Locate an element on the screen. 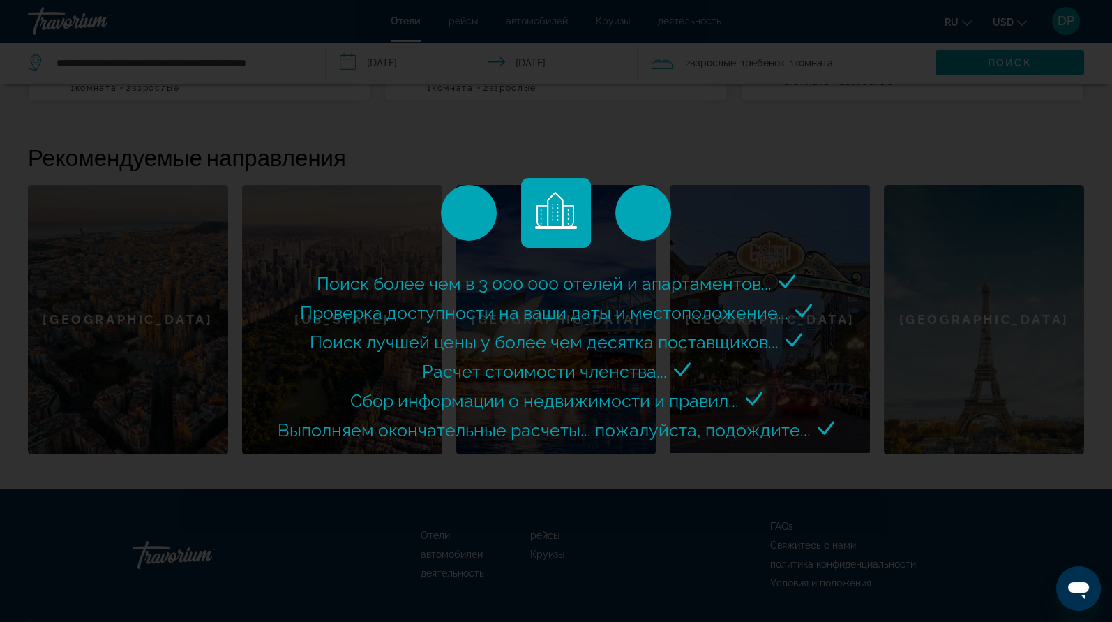  span: Поиск более чем в 3 000 000 отелей и апартаментов... is located at coordinates (544, 283).